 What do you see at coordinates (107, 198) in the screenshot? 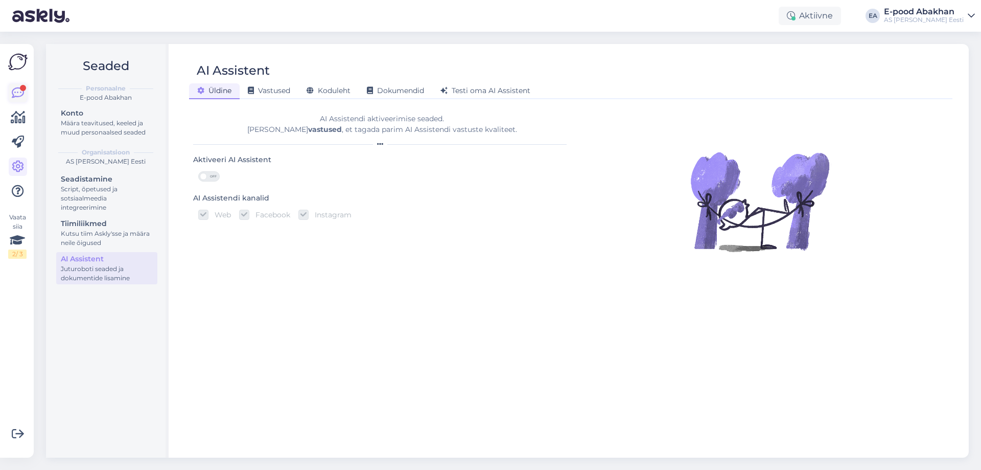
I see `div: Script, õpetused ja sotsiaalmeedia integreerimine` at bounding box center [107, 198].